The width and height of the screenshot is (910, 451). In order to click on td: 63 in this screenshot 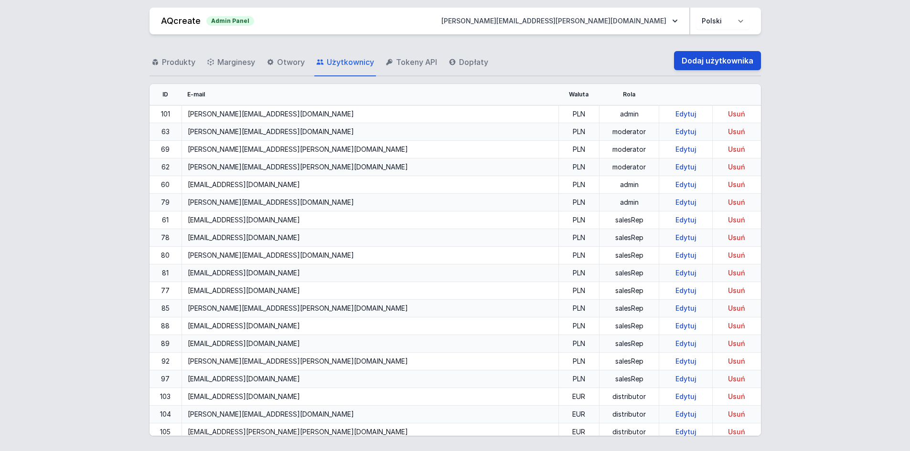, I will do `click(166, 132)`.